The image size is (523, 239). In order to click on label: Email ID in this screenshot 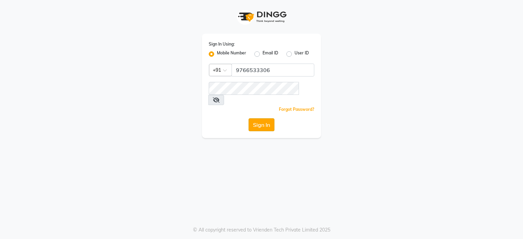, I will do `click(270, 54)`.